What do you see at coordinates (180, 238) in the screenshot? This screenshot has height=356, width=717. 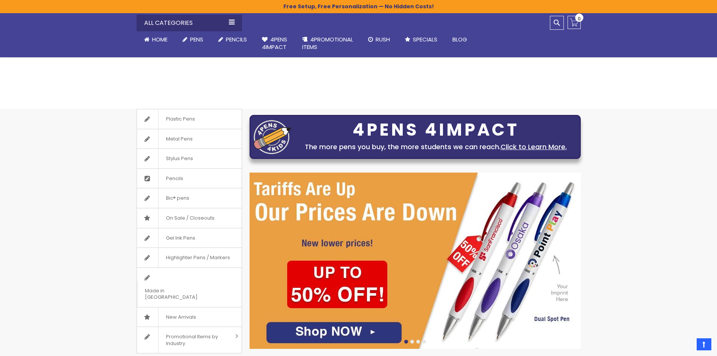 I see `span: Gel Ink Pens` at bounding box center [180, 238].